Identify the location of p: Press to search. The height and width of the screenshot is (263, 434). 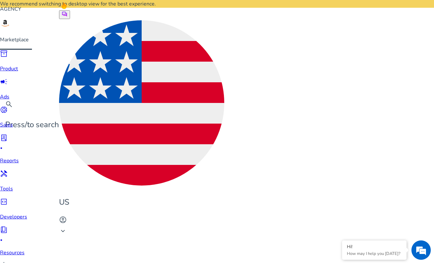
(32, 124).